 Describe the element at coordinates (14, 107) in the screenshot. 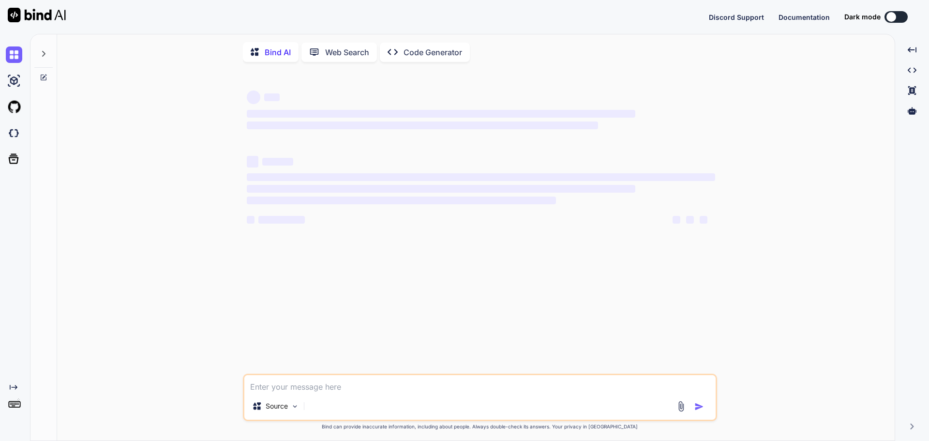

I see `img: githubLight` at that location.